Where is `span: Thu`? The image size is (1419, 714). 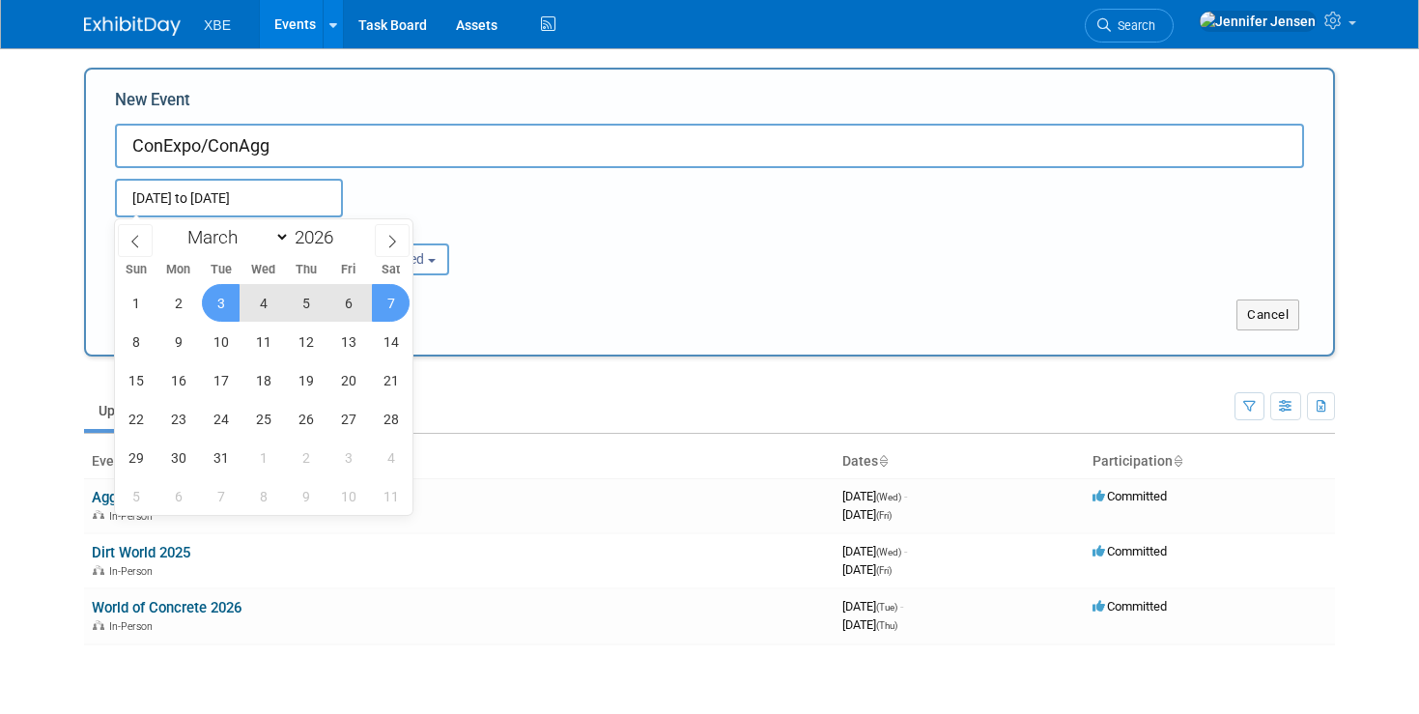 span: Thu is located at coordinates (306, 269).